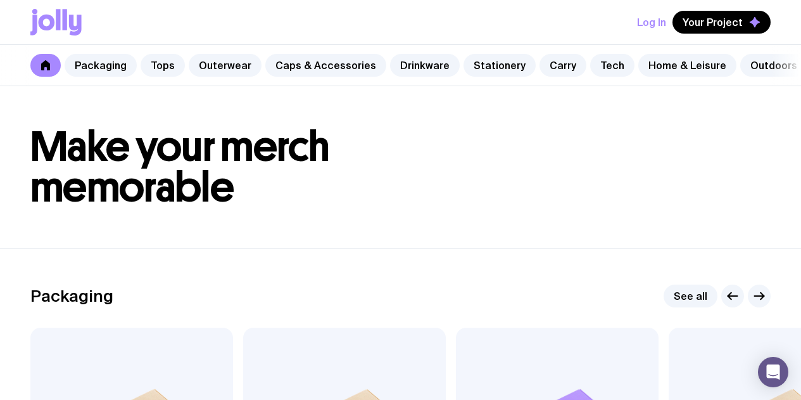 This screenshot has height=400, width=801. I want to click on a: Drinkware, so click(425, 65).